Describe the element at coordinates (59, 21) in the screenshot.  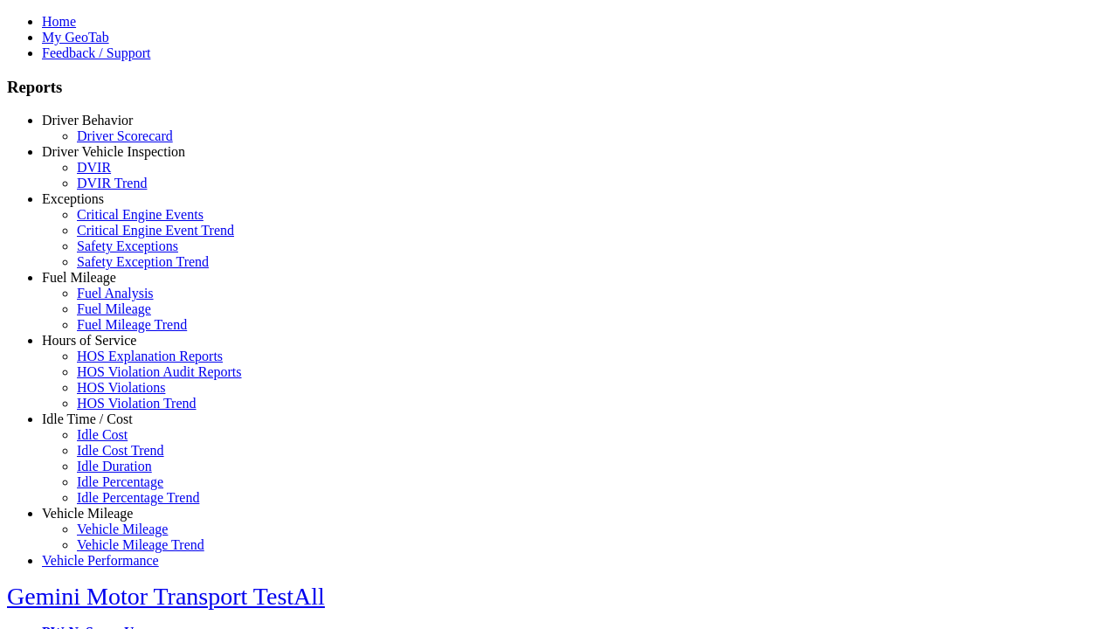
I see `a: Home` at that location.